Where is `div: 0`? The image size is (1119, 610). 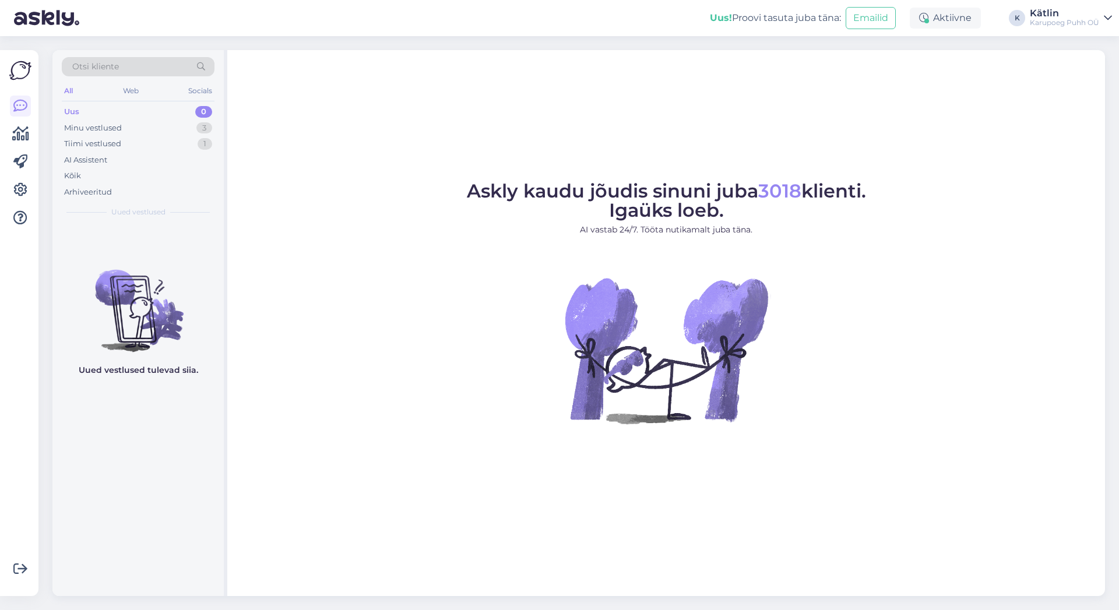
div: 0 is located at coordinates (203, 112).